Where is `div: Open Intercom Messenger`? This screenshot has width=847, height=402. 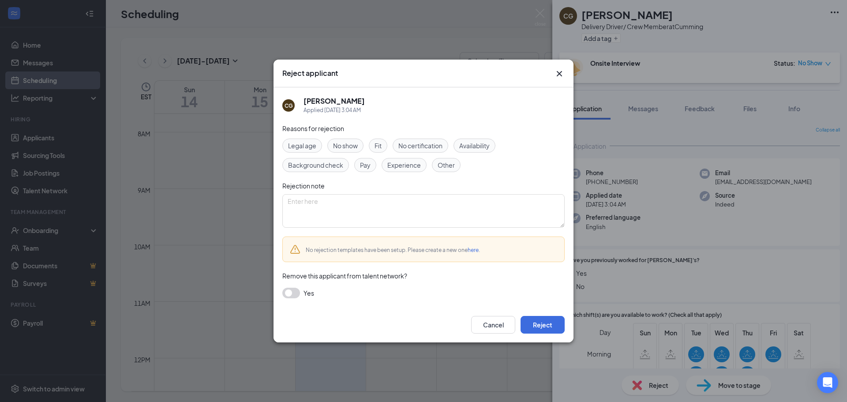
div: Open Intercom Messenger is located at coordinates (827, 382).